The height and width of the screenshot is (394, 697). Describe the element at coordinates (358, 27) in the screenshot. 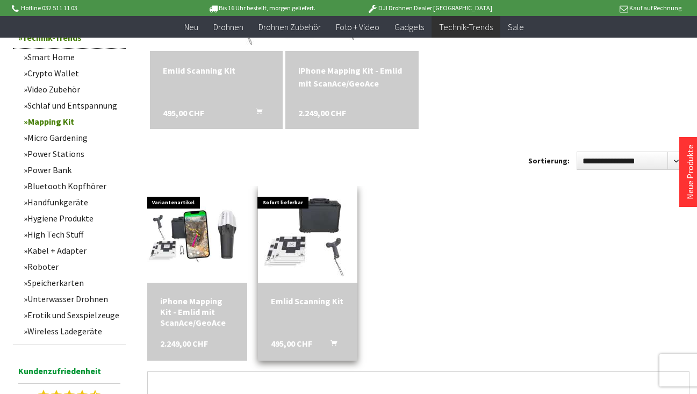

I see `span: Foto + Video` at that location.